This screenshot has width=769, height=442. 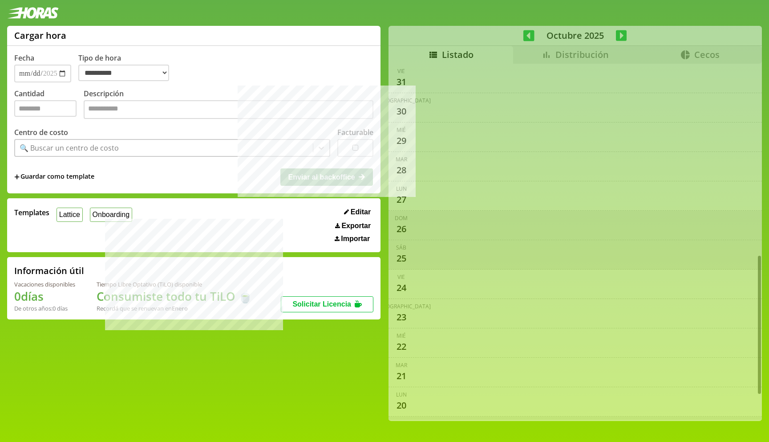 I want to click on h2: Información útil, so click(x=49, y=270).